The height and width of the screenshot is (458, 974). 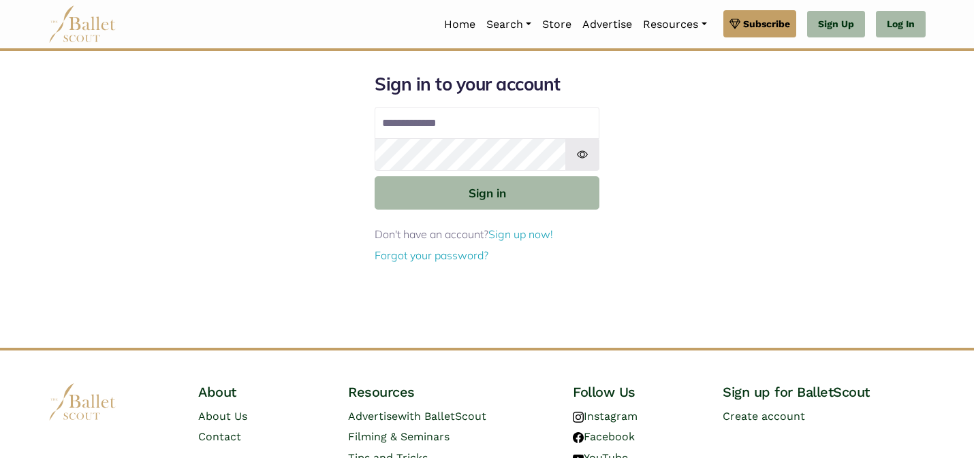 What do you see at coordinates (487, 235) in the screenshot?
I see `p: Don't have an account?` at bounding box center [487, 235].